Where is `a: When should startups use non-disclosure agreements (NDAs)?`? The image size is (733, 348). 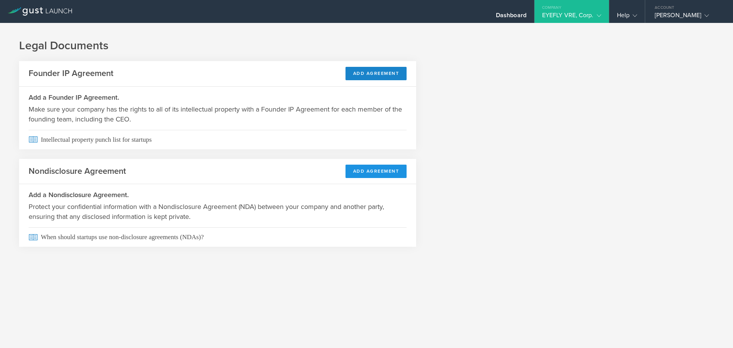 a: When should startups use non-disclosure agreements (NDAs)? is located at coordinates (218, 237).